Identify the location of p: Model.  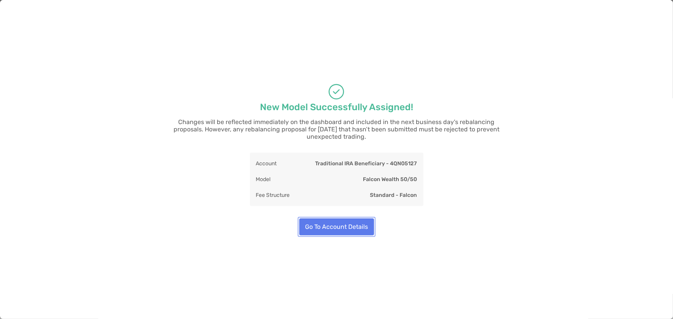
(264, 179).